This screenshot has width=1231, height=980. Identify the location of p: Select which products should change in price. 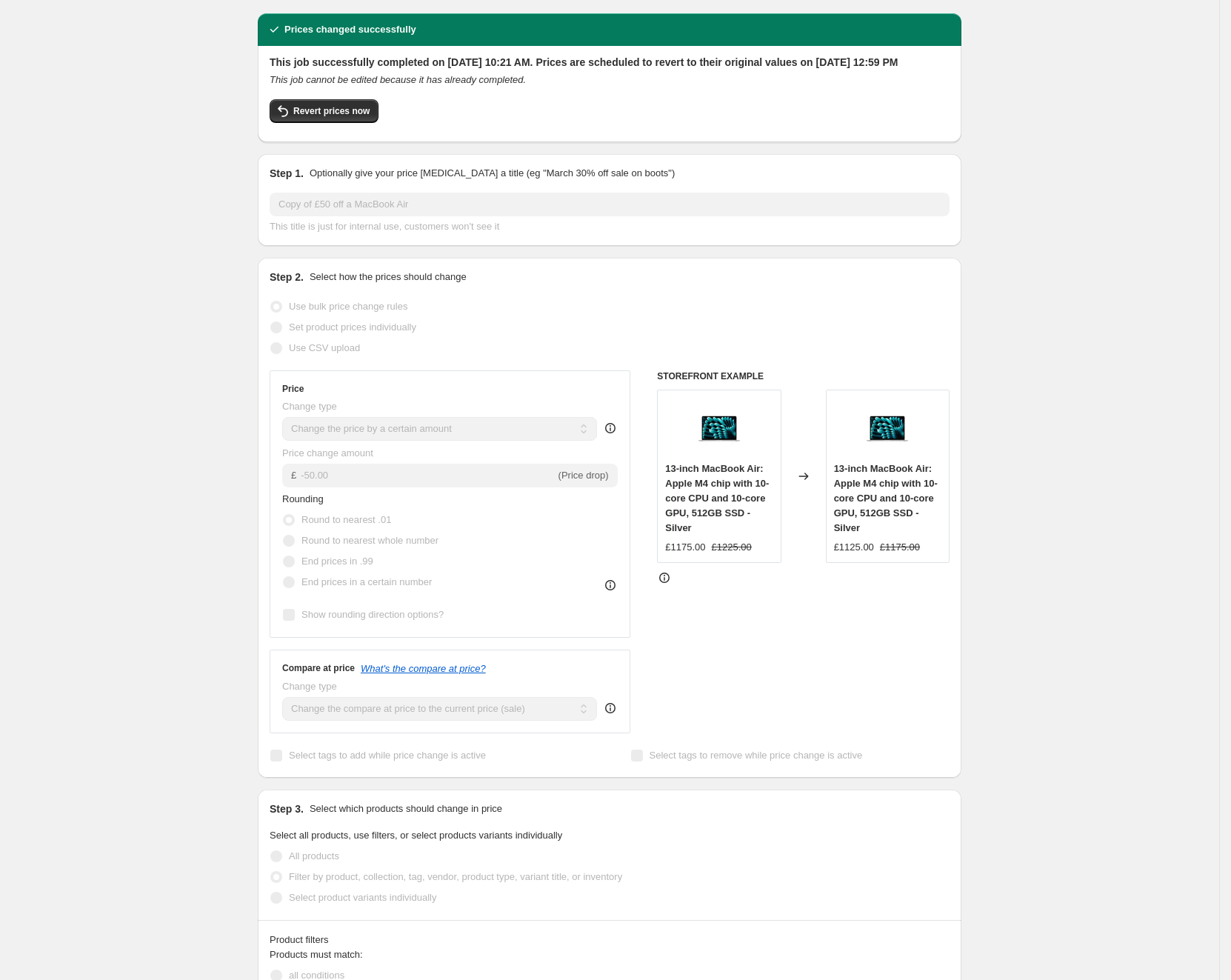
(406, 808).